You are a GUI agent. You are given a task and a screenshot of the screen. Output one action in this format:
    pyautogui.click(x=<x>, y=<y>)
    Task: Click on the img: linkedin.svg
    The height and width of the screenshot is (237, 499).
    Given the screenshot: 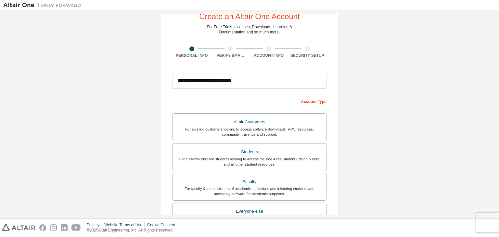 What is the action you would take?
    pyautogui.click(x=64, y=228)
    